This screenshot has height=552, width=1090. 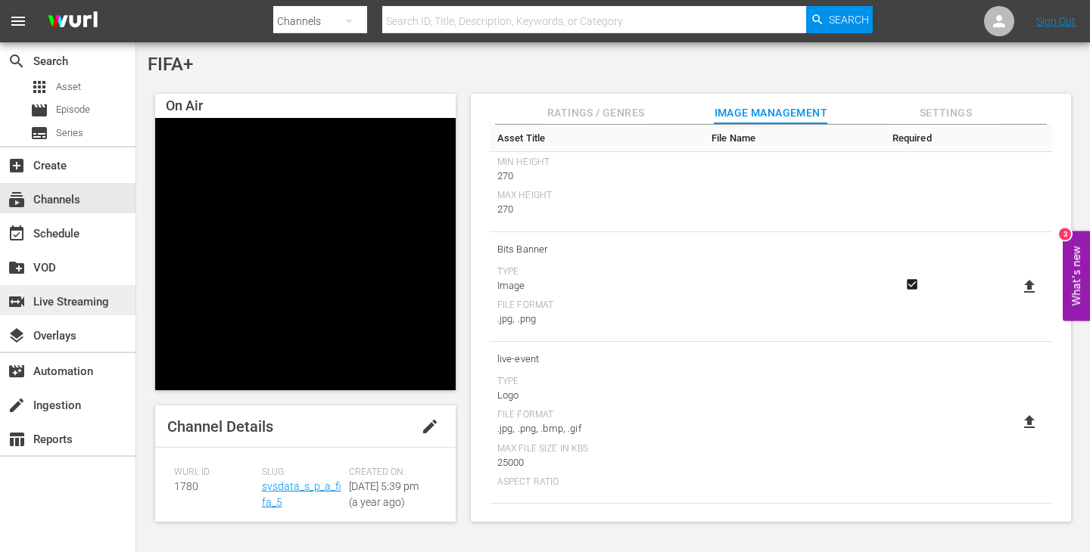 I want to click on span: Created On:, so click(x=389, y=473).